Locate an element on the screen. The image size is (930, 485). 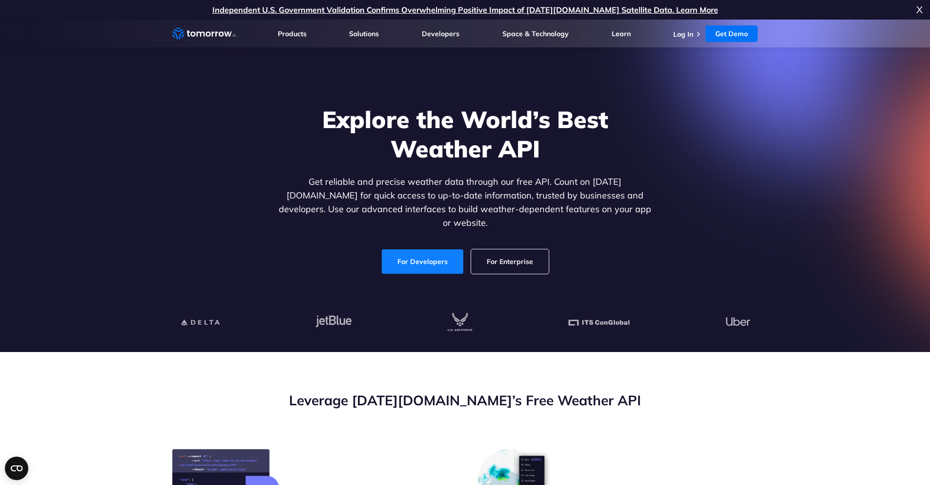
a: For Developers is located at coordinates (422, 261).